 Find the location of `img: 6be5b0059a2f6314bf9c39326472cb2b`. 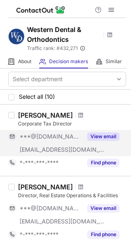

img: 6be5b0059a2f6314bf9c39326472cb2b is located at coordinates (16, 36).